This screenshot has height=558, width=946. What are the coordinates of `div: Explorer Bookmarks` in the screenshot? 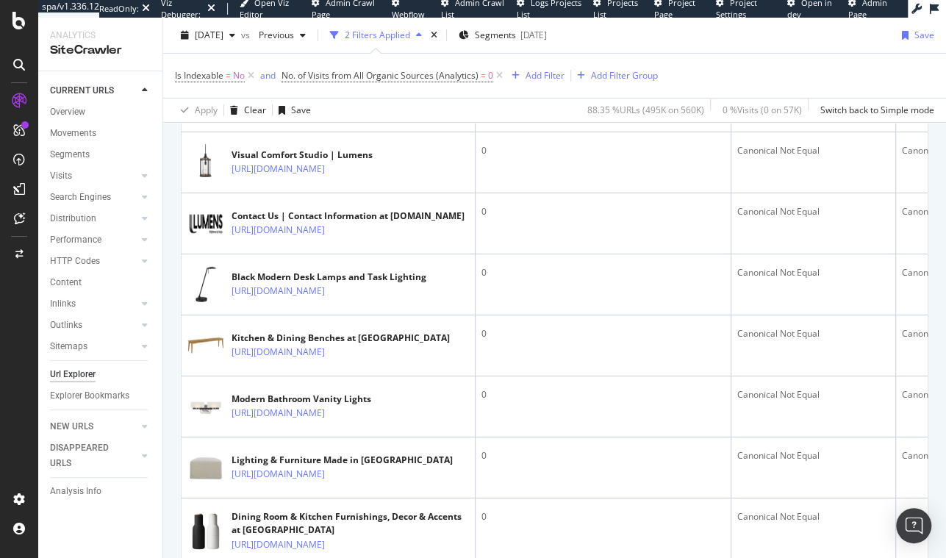 It's located at (90, 395).